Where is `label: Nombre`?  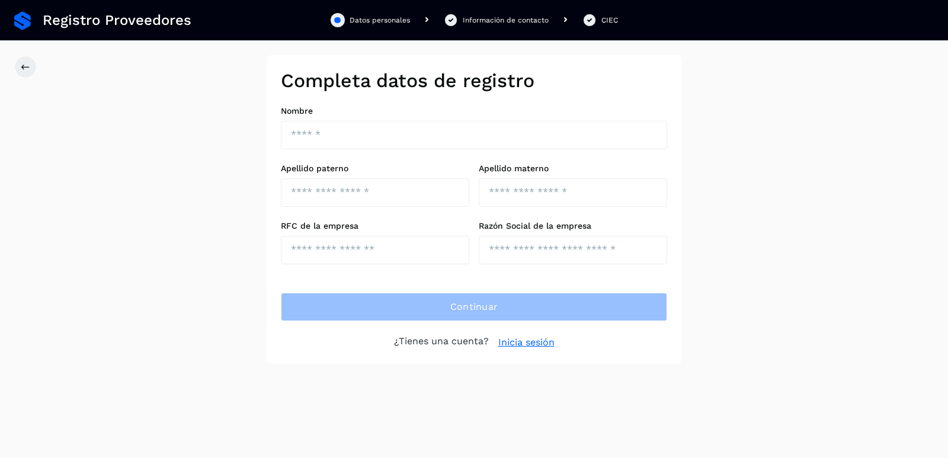
label: Nombre is located at coordinates (474, 111).